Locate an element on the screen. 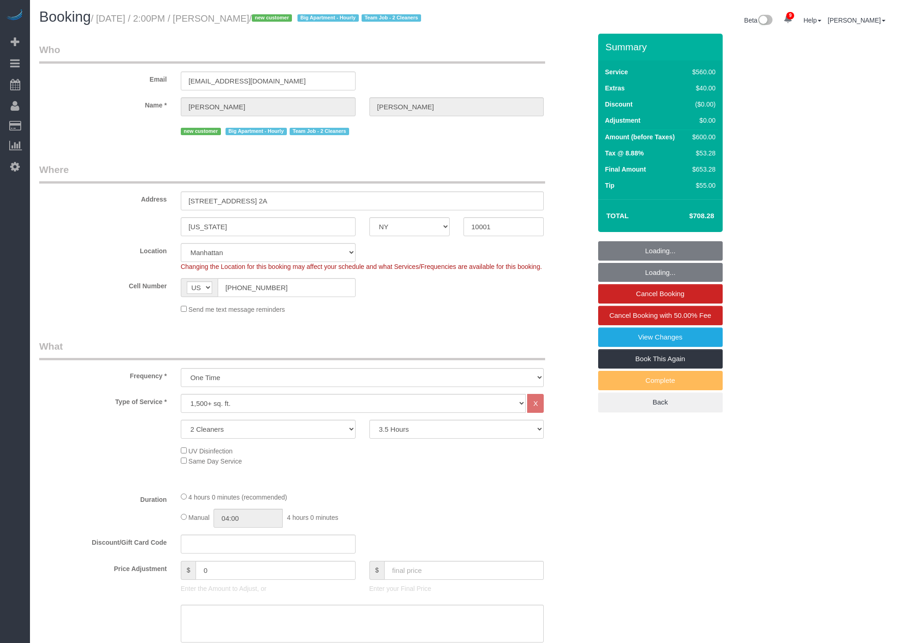  label: Discount/Gift Card Code is located at coordinates (103, 541).